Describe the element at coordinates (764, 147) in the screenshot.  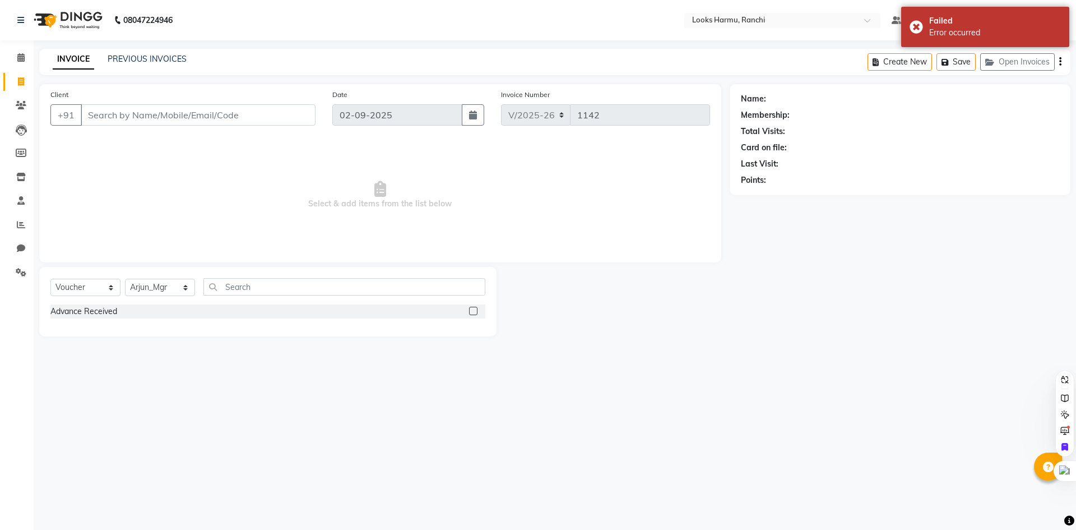
I see `div: Card on file:` at that location.